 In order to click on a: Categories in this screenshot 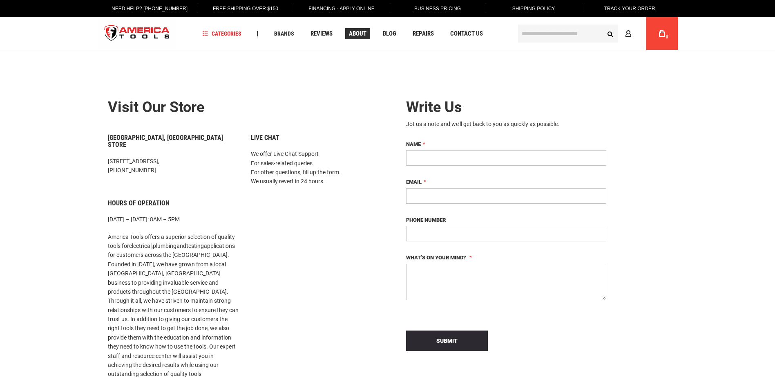, I will do `click(222, 34)`.